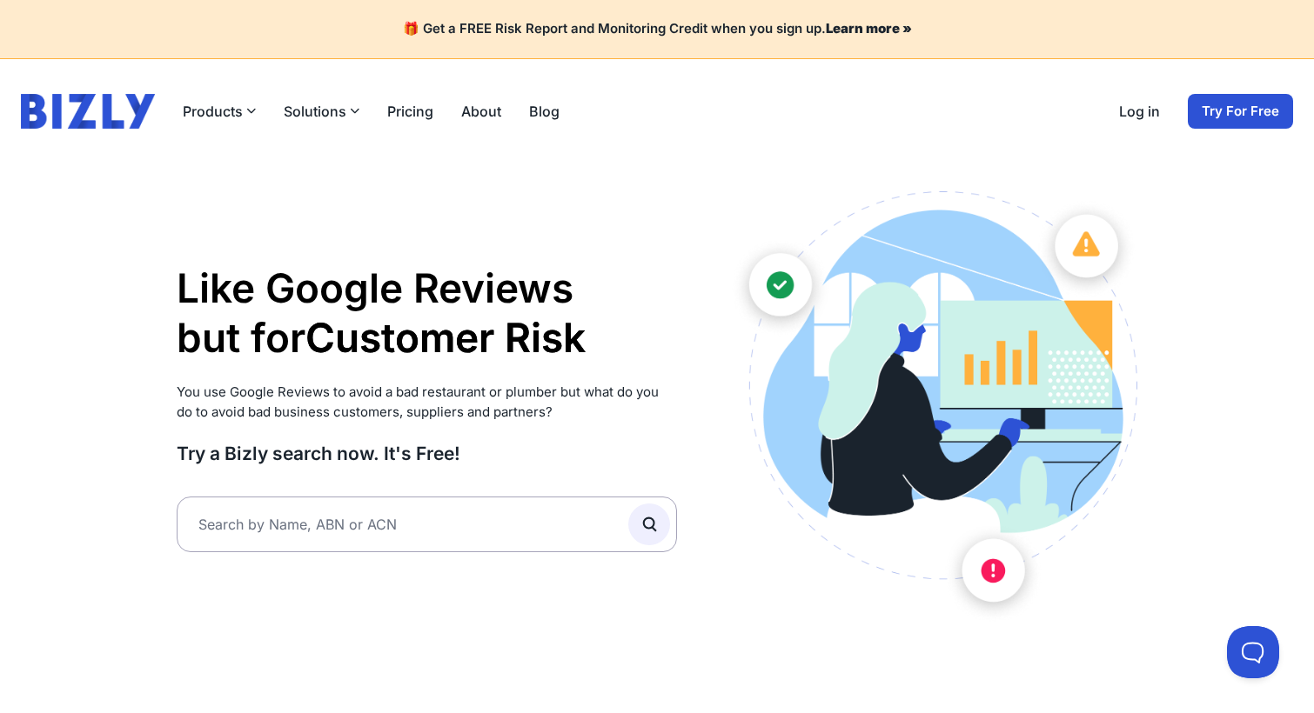 The height and width of the screenshot is (713, 1314). Describe the element at coordinates (657, 29) in the screenshot. I see `h4: 🎁 Get a FREE Risk Report and Monitoring Credit when you sign up.` at that location.